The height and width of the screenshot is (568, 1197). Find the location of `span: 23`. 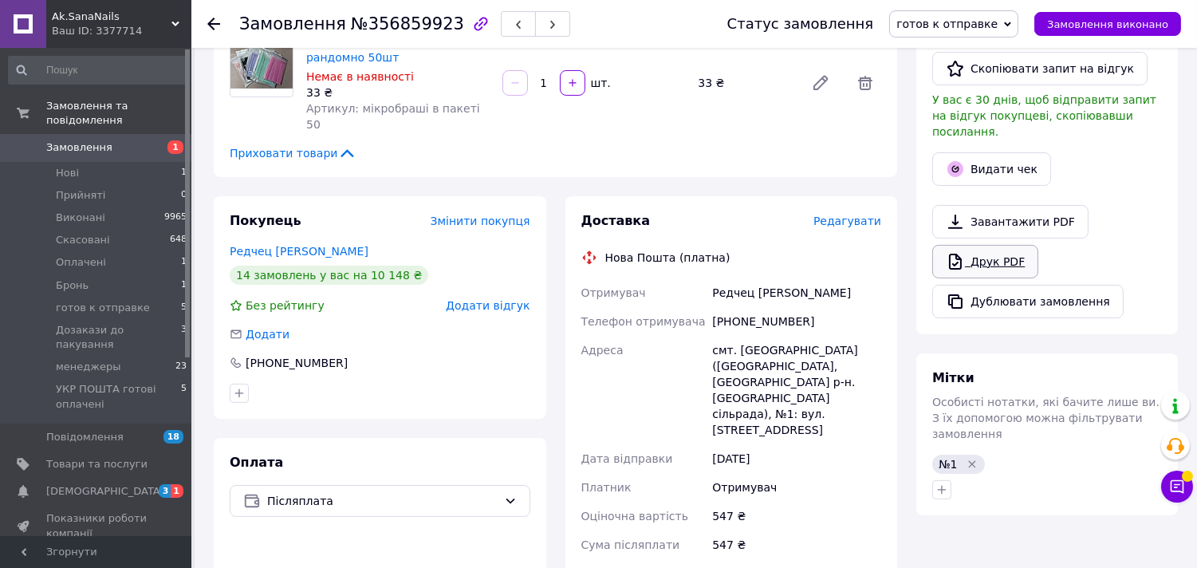

span: 23 is located at coordinates (181, 367).